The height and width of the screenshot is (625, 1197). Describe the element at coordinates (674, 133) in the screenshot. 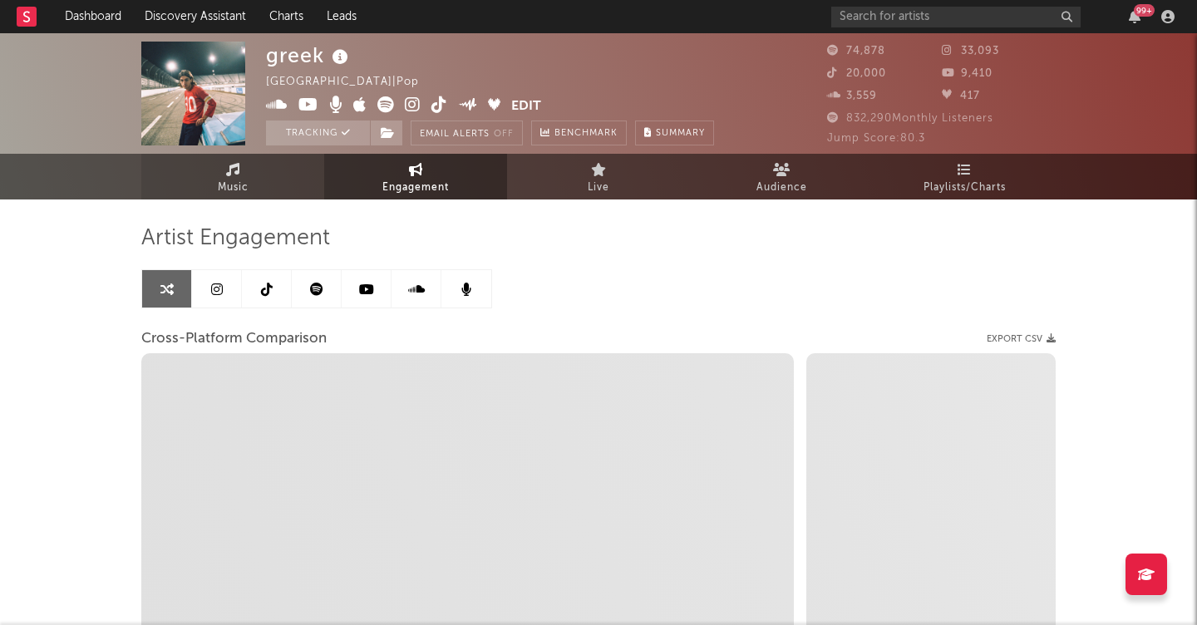

I see `button: Summary` at that location.